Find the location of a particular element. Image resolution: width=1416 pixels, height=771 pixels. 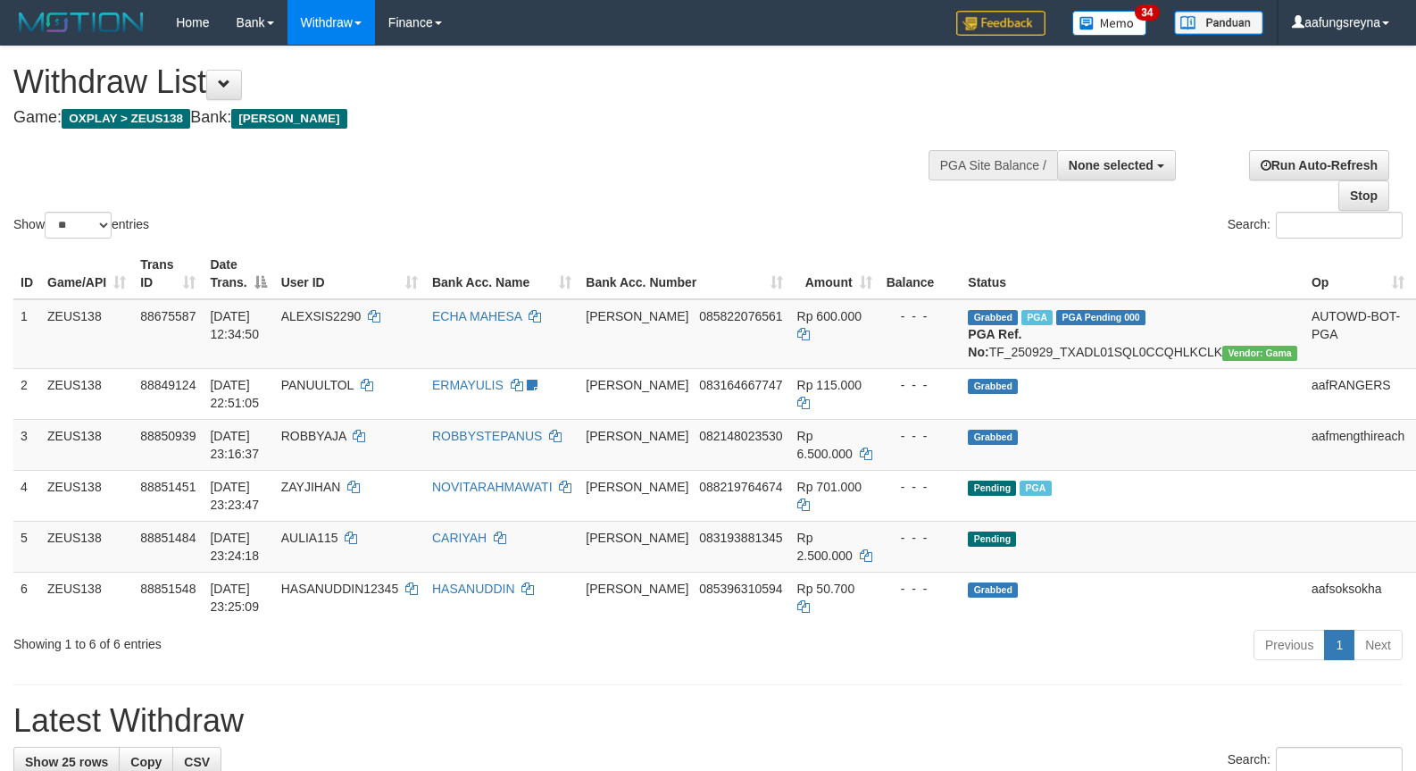

input: Search: is located at coordinates (1339, 225).